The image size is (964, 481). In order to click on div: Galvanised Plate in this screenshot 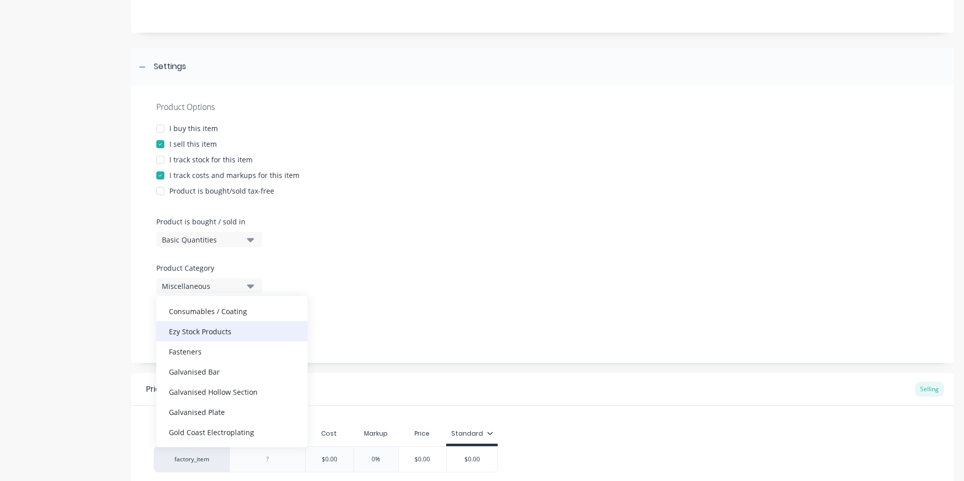, I will do `click(232, 412)`.